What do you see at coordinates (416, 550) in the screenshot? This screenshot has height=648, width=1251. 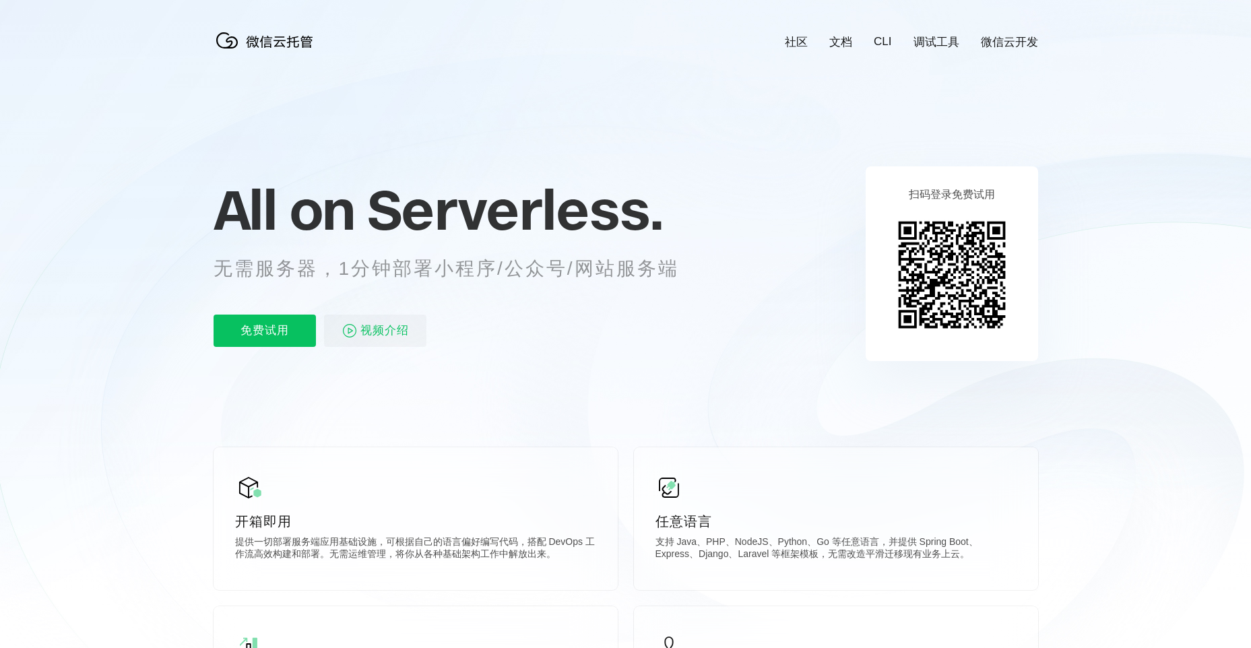 I see `p: 提供一切部署服务端应用基础设施，可根据自己的语言偏好编写代码，搭配 DevOps 工作流高效构建和部署。无需运维管理，将你从各种基础架构工作中解放出来。` at bounding box center [416, 550].